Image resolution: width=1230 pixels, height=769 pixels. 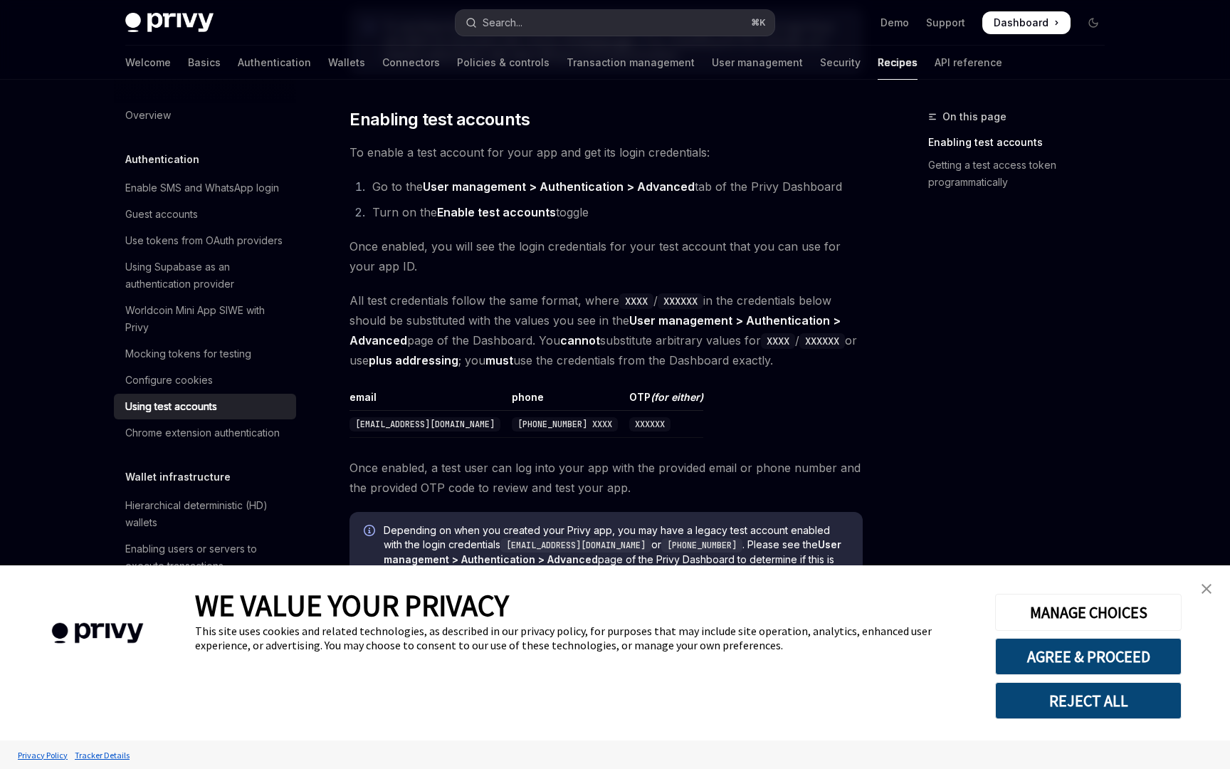 What do you see at coordinates (206, 276) in the screenshot?
I see `div: Using Supabase as an authentication provider` at bounding box center [206, 276].